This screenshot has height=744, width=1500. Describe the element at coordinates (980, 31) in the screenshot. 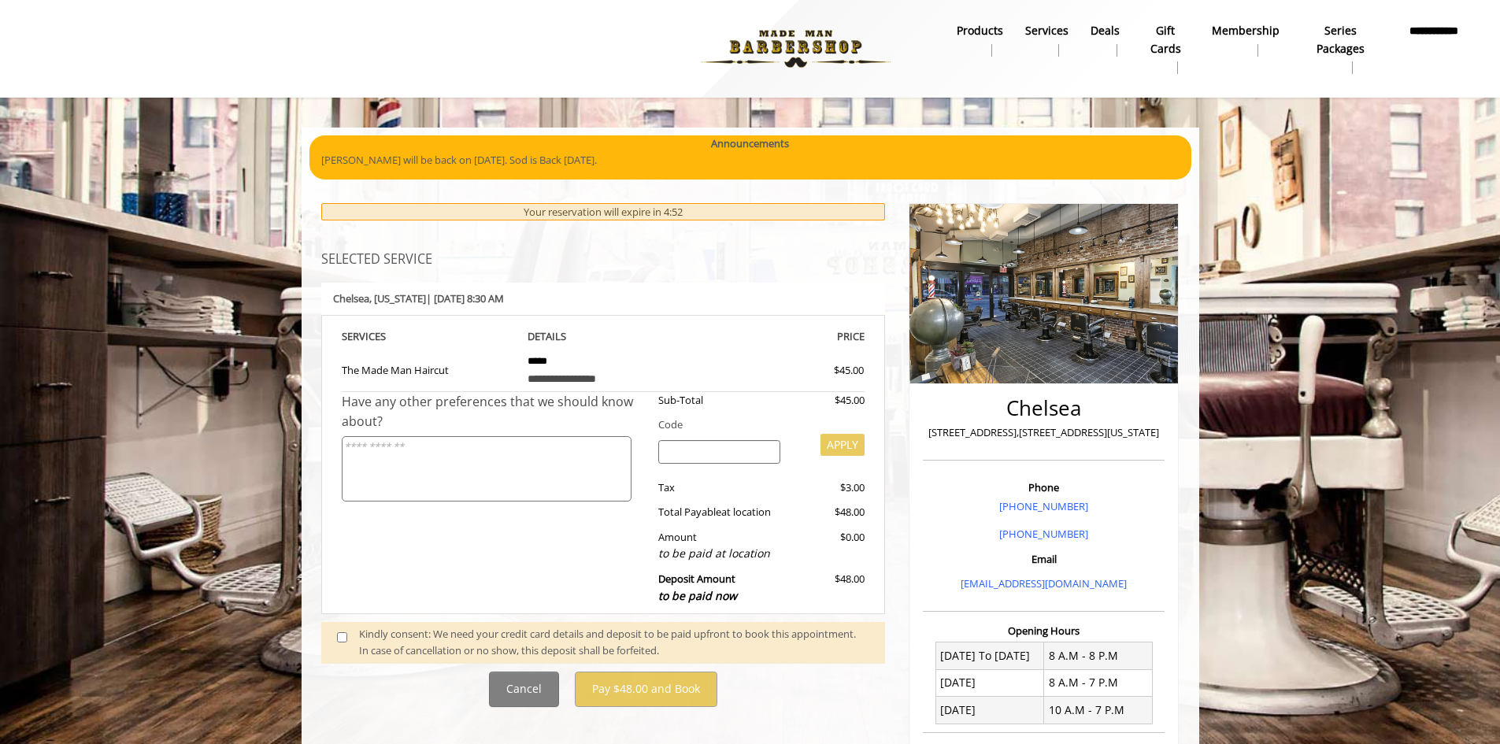

I see `b: products` at that location.